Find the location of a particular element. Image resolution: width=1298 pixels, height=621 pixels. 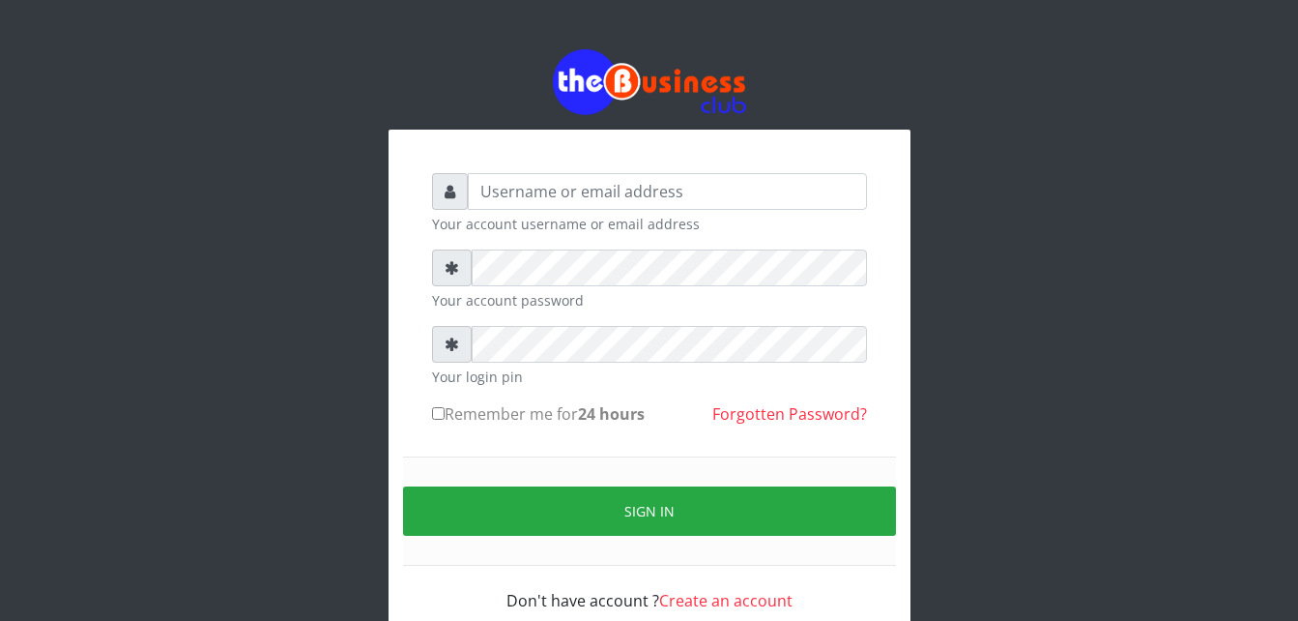

div: Don't have account ? is located at coordinates (650, 589).